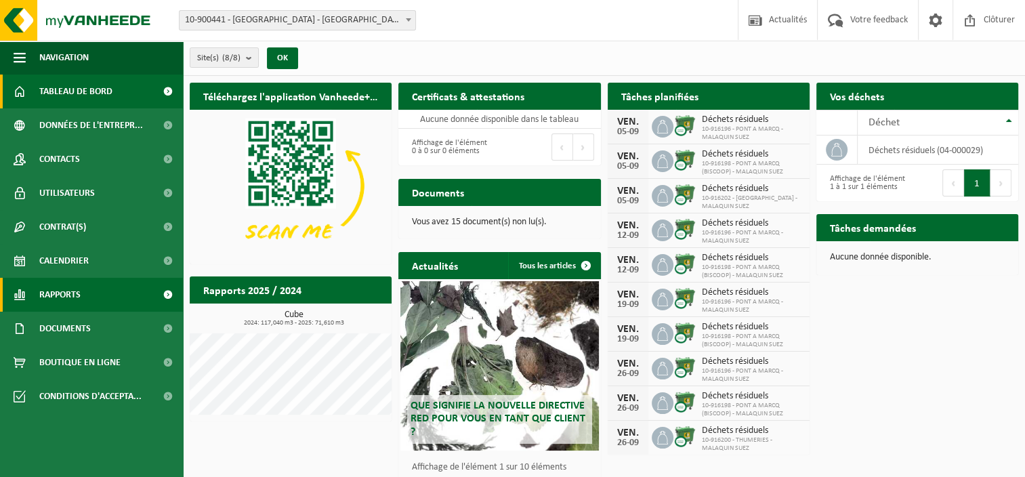  Describe the element at coordinates (252, 289) in the screenshot. I see `h2: Rapports 2025 / 2024` at that location.